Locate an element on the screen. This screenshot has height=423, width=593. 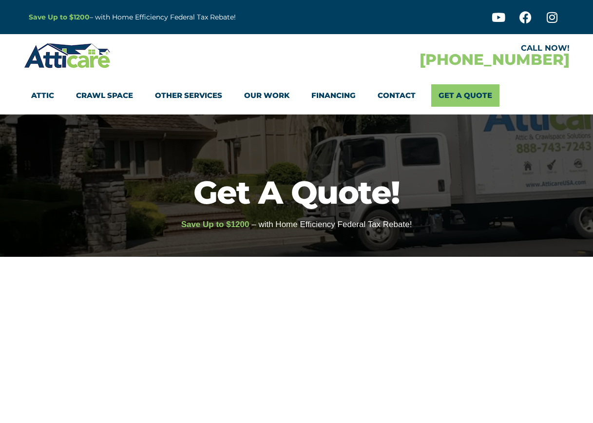
h1: Get A Quote! is located at coordinates (296, 192).